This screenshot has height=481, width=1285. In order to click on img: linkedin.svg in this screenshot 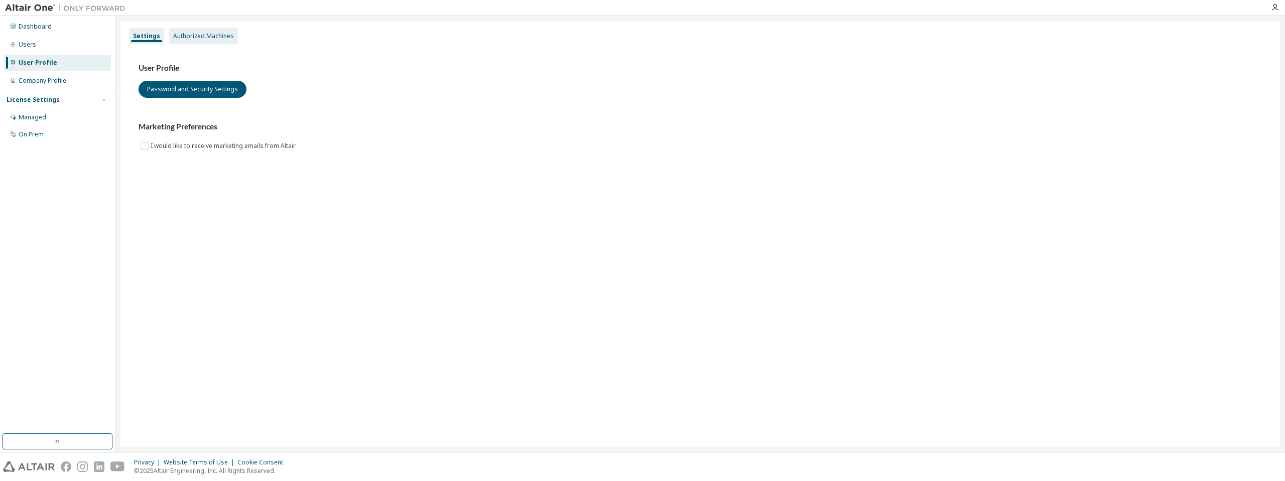, I will do `click(99, 467)`.